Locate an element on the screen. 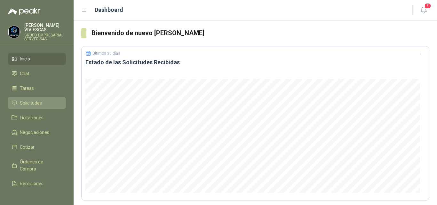 This screenshot has height=205, width=437. span: Licitaciones is located at coordinates (32, 118).